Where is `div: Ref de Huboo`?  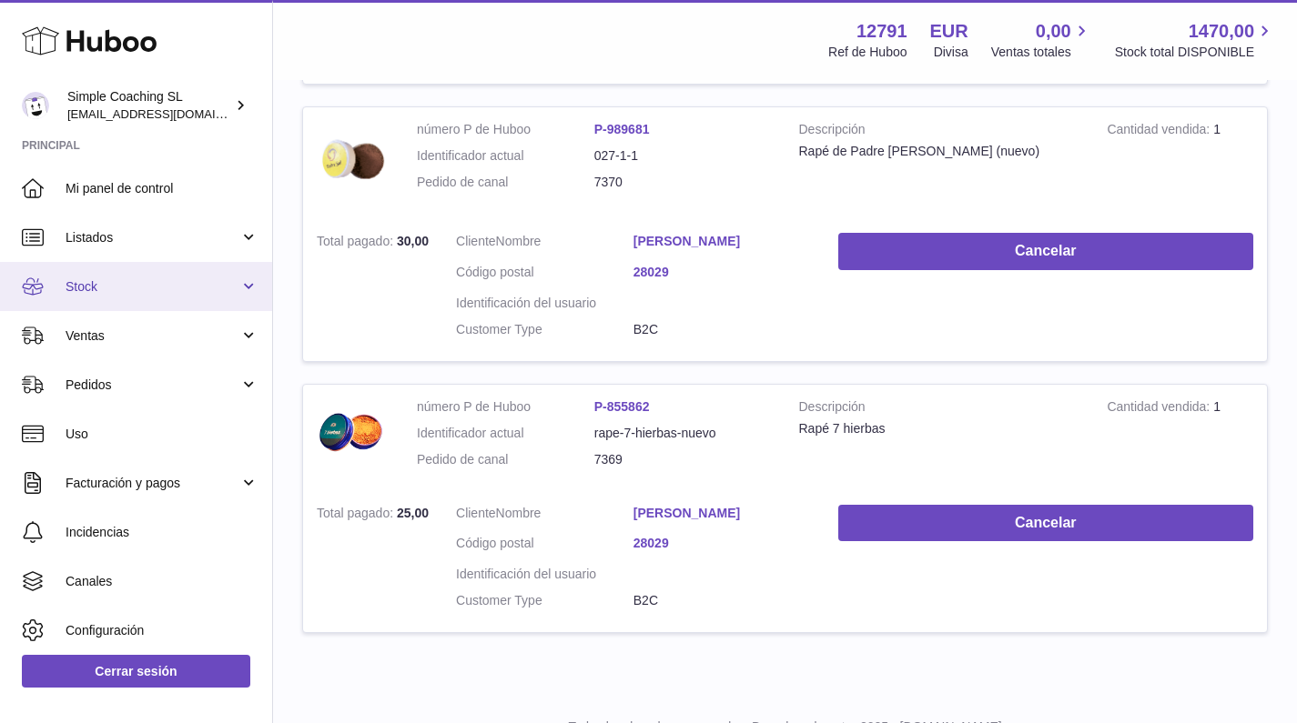
div: Ref de Huboo is located at coordinates (867, 52).